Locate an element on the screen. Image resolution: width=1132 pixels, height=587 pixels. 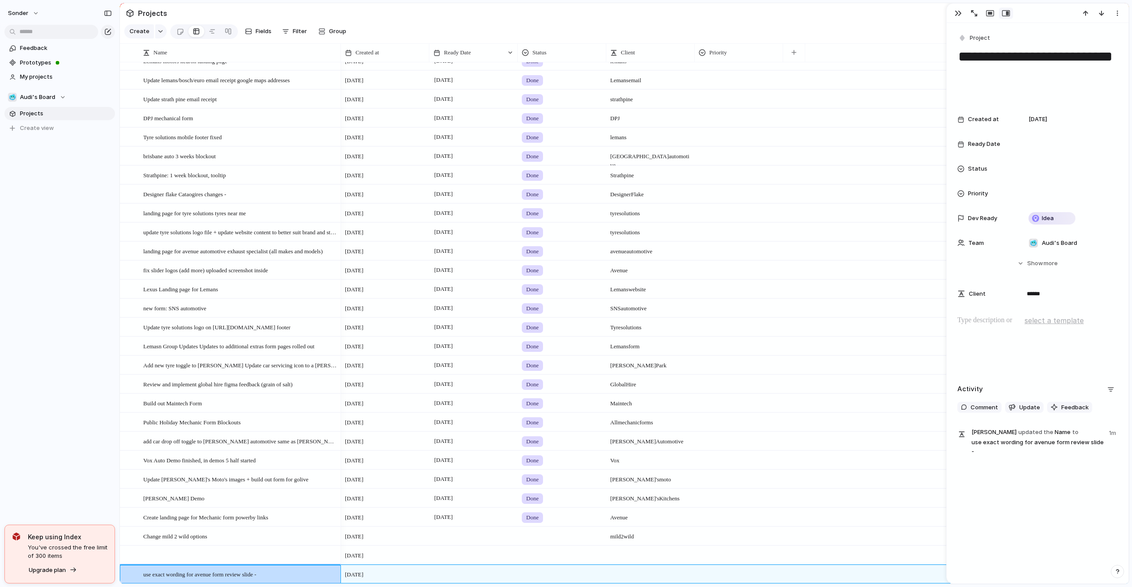
span: mild 2 wild is located at coordinates (651, 534).